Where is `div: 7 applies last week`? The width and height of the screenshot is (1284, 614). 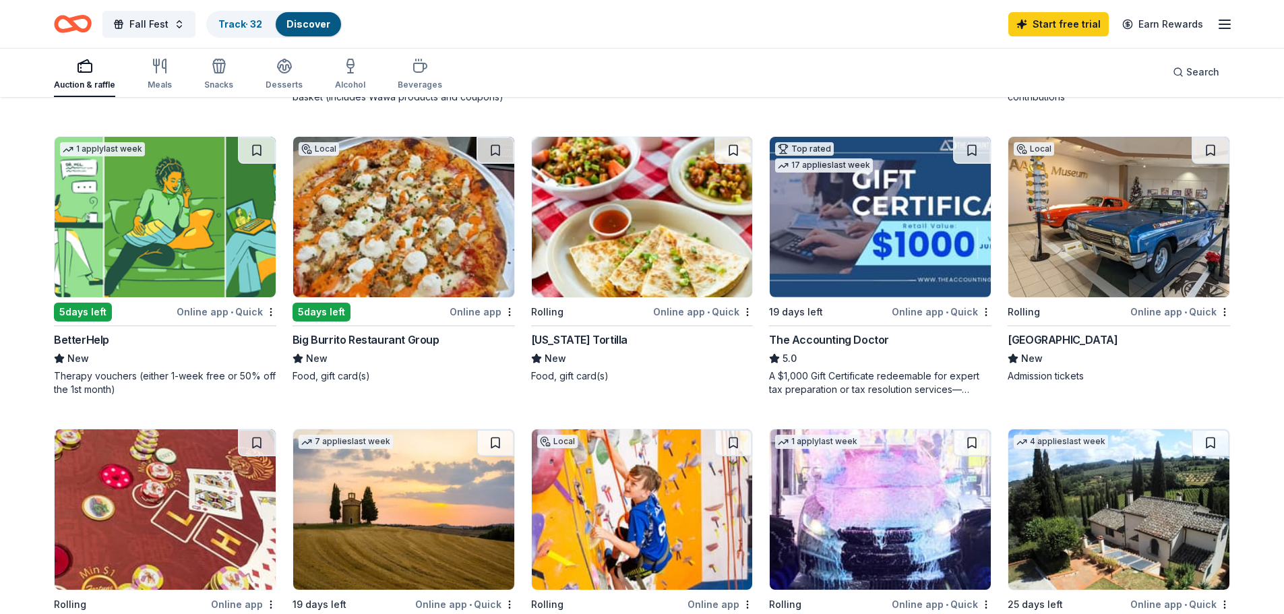
div: 7 applies last week is located at coordinates (346, 441).